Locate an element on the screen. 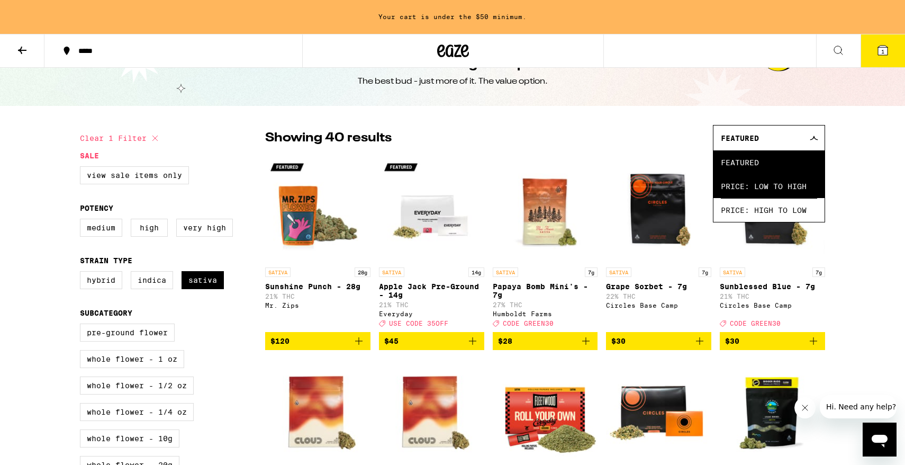  img: Cloud - Amnesia Lemon - 7g is located at coordinates (317, 411).